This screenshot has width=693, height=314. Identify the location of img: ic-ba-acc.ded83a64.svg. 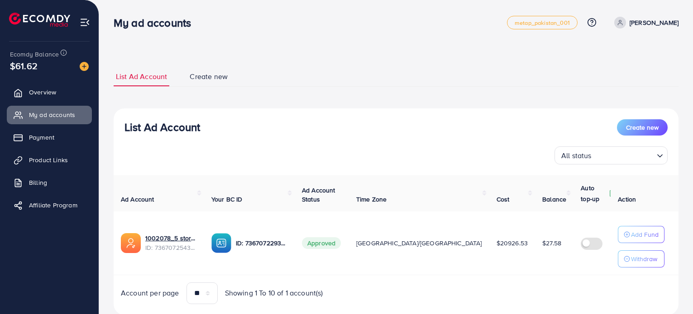
(221, 243).